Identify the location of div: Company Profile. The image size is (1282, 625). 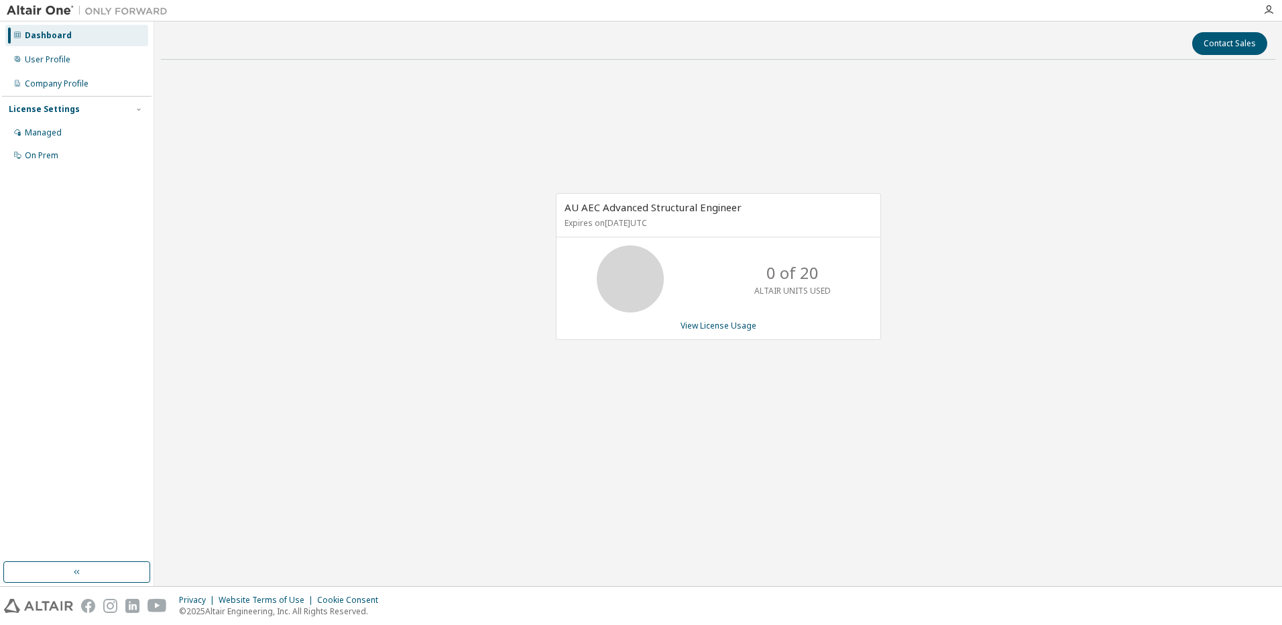
(56, 84).